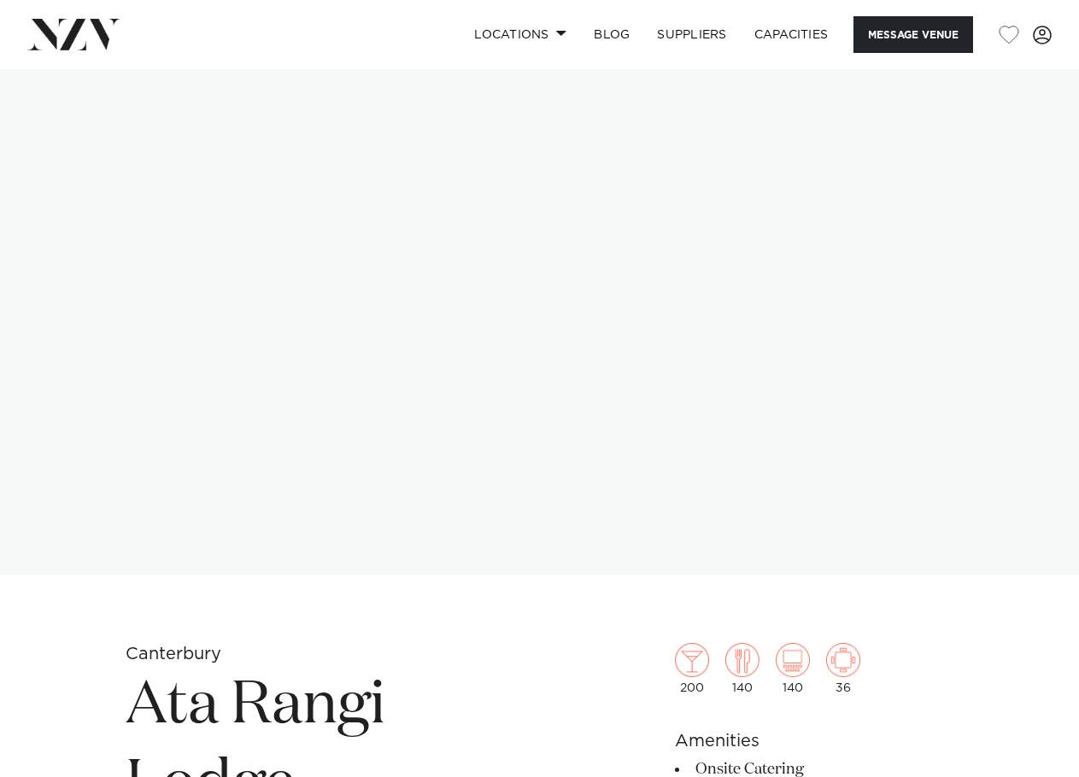 Image resolution: width=1079 pixels, height=777 pixels. What do you see at coordinates (792, 660) in the screenshot?
I see `img: theatre.png` at bounding box center [792, 660].